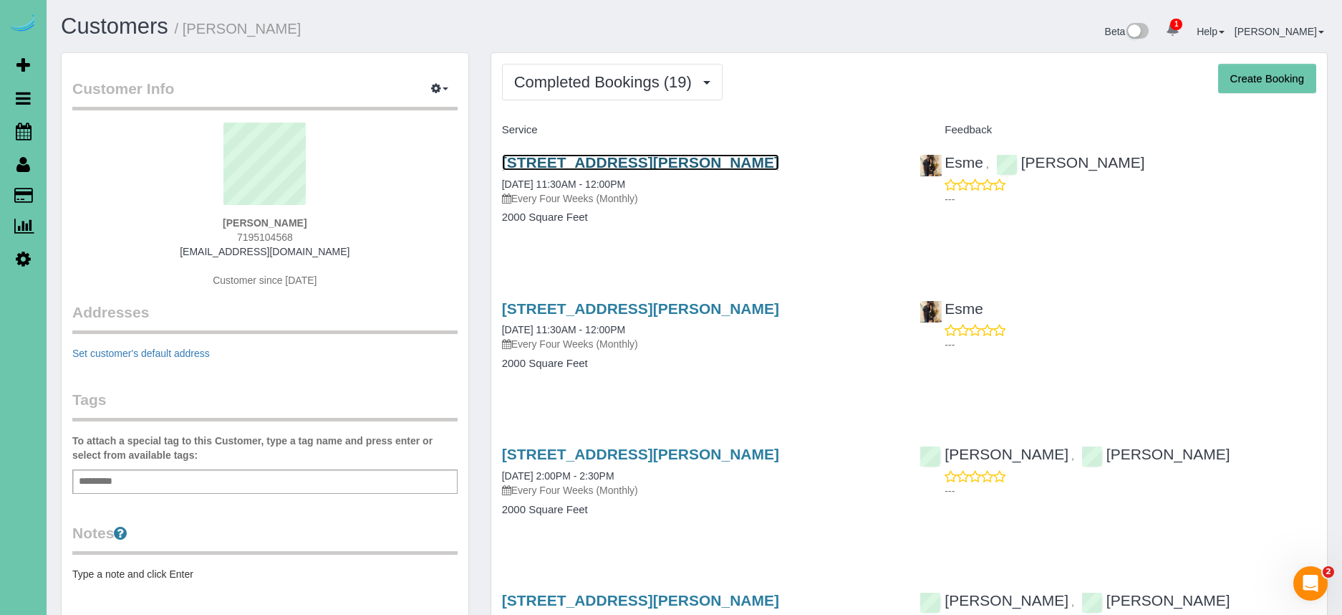  What do you see at coordinates (1173, 30) in the screenshot?
I see `a: 1` at bounding box center [1173, 30].